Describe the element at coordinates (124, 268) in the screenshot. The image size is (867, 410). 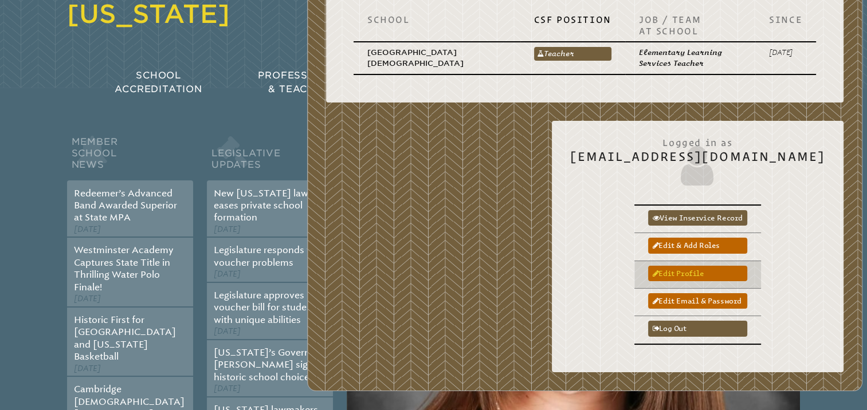
I see `a: Westminster Academy Captures State Title in Thrilling Water Polo Finale!` at that location.